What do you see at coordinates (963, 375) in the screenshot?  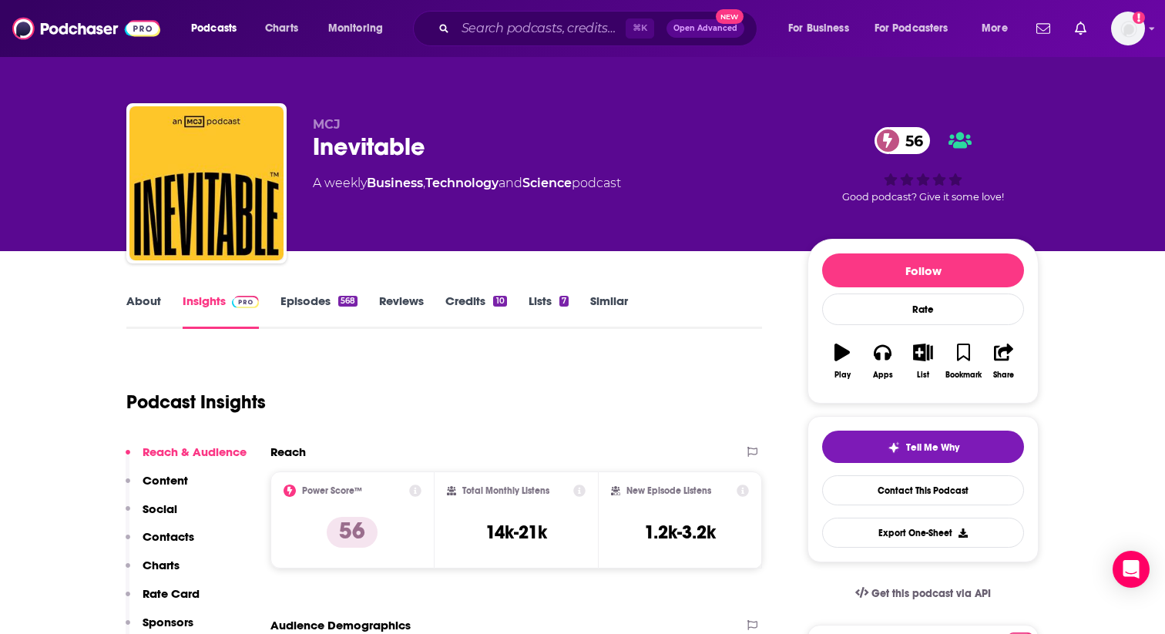 I see `div: Bookmark` at bounding box center [963, 375].